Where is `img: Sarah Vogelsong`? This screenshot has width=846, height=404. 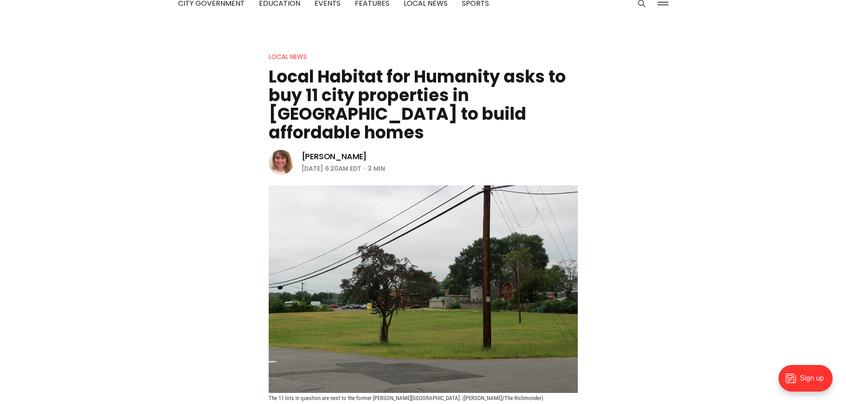
img: Sarah Vogelsong is located at coordinates (281, 162).